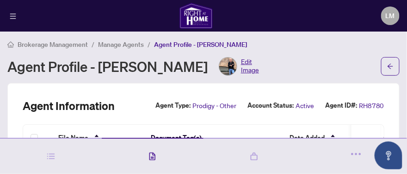  Describe the element at coordinates (97, 138) in the screenshot. I see `th: File Name` at that location.